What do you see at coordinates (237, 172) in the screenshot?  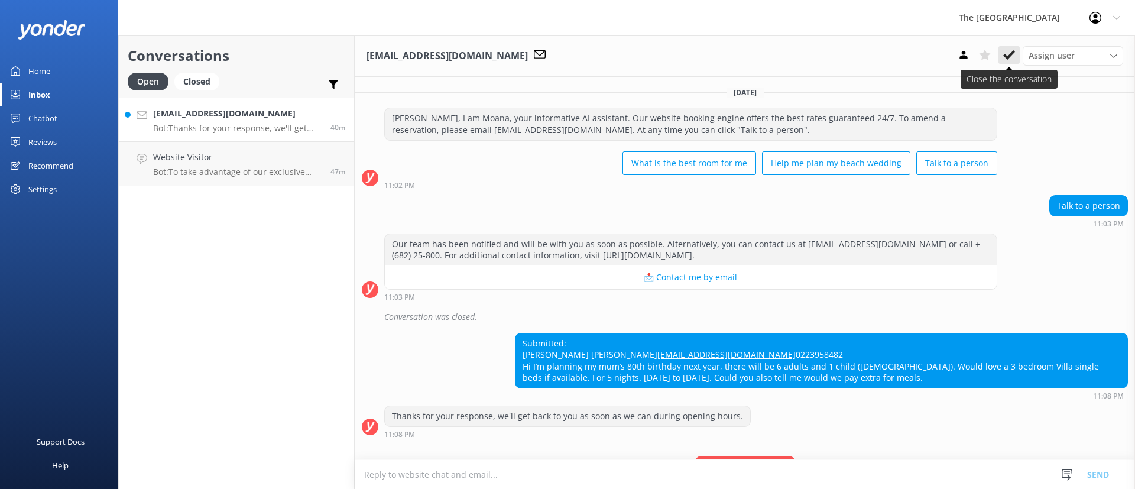 I see `p: Bot: To take advantage of our exclusive offers, including the winter sale promo, please visit our...` at bounding box center [237, 172].